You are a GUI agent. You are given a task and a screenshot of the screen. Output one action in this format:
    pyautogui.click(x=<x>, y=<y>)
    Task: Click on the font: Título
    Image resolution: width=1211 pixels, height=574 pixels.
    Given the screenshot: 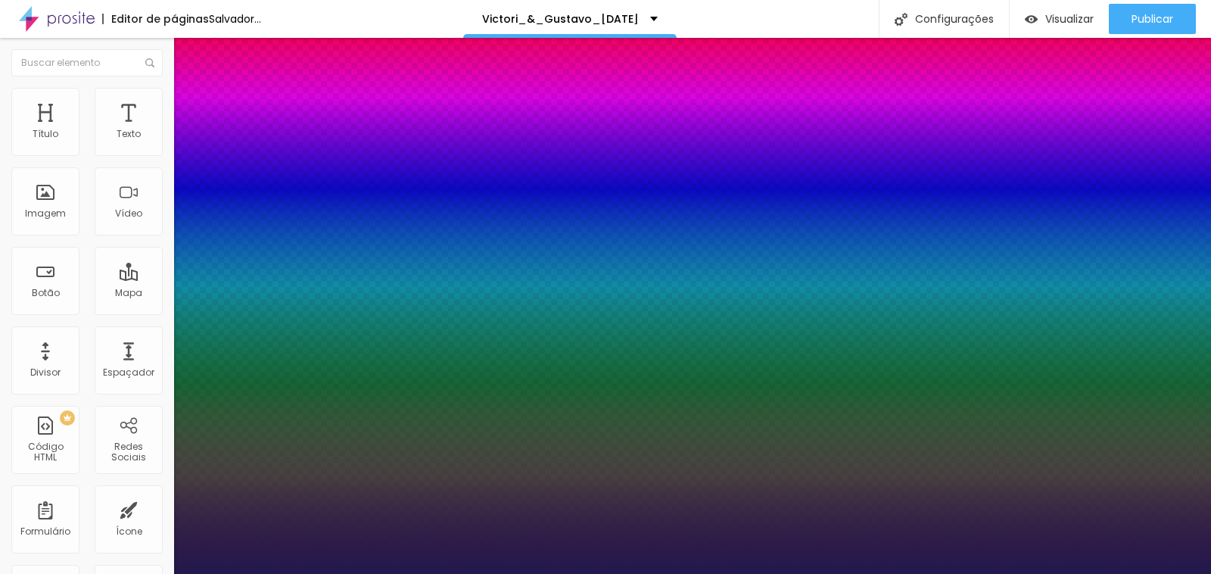 What is the action you would take?
    pyautogui.click(x=45, y=133)
    